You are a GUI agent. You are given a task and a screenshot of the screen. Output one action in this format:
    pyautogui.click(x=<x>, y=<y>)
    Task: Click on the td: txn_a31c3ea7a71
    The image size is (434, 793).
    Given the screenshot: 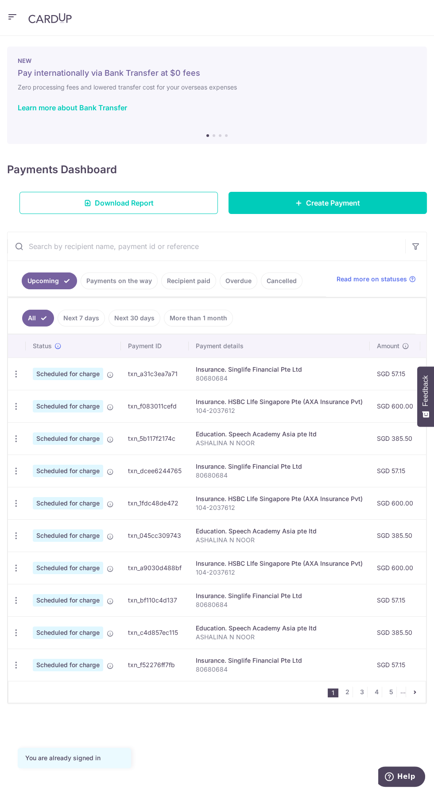 What is the action you would take?
    pyautogui.click(x=155, y=374)
    